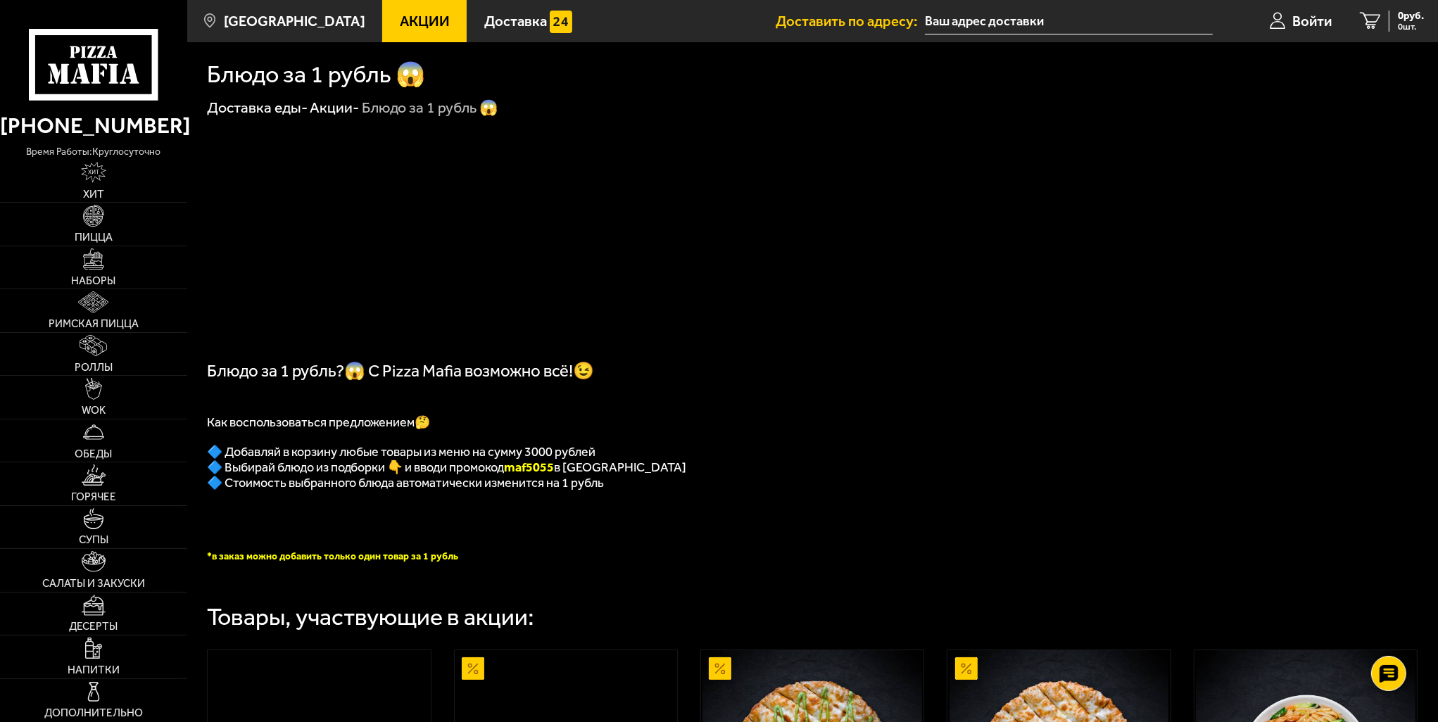 The height and width of the screenshot is (722, 1438). I want to click on span: Десерты, so click(93, 627).